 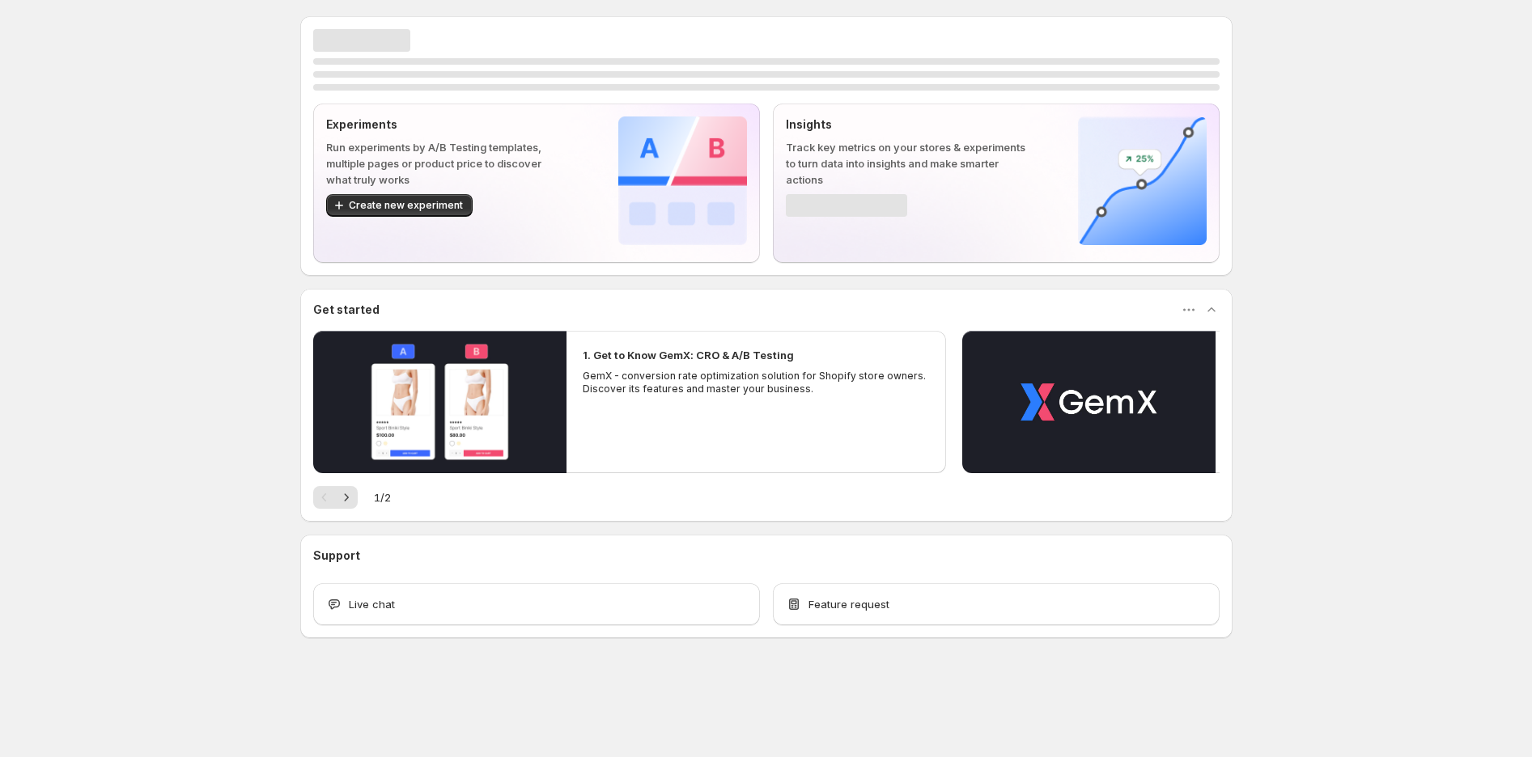 What do you see at coordinates (371, 604) in the screenshot?
I see `span: Live chat` at bounding box center [371, 604].